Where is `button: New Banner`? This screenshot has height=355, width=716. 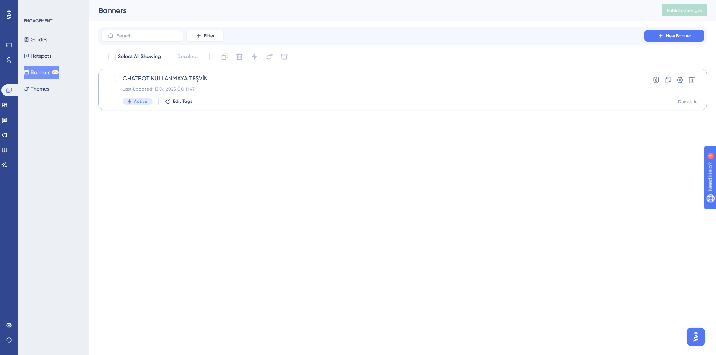 button: New Banner is located at coordinates (674, 36).